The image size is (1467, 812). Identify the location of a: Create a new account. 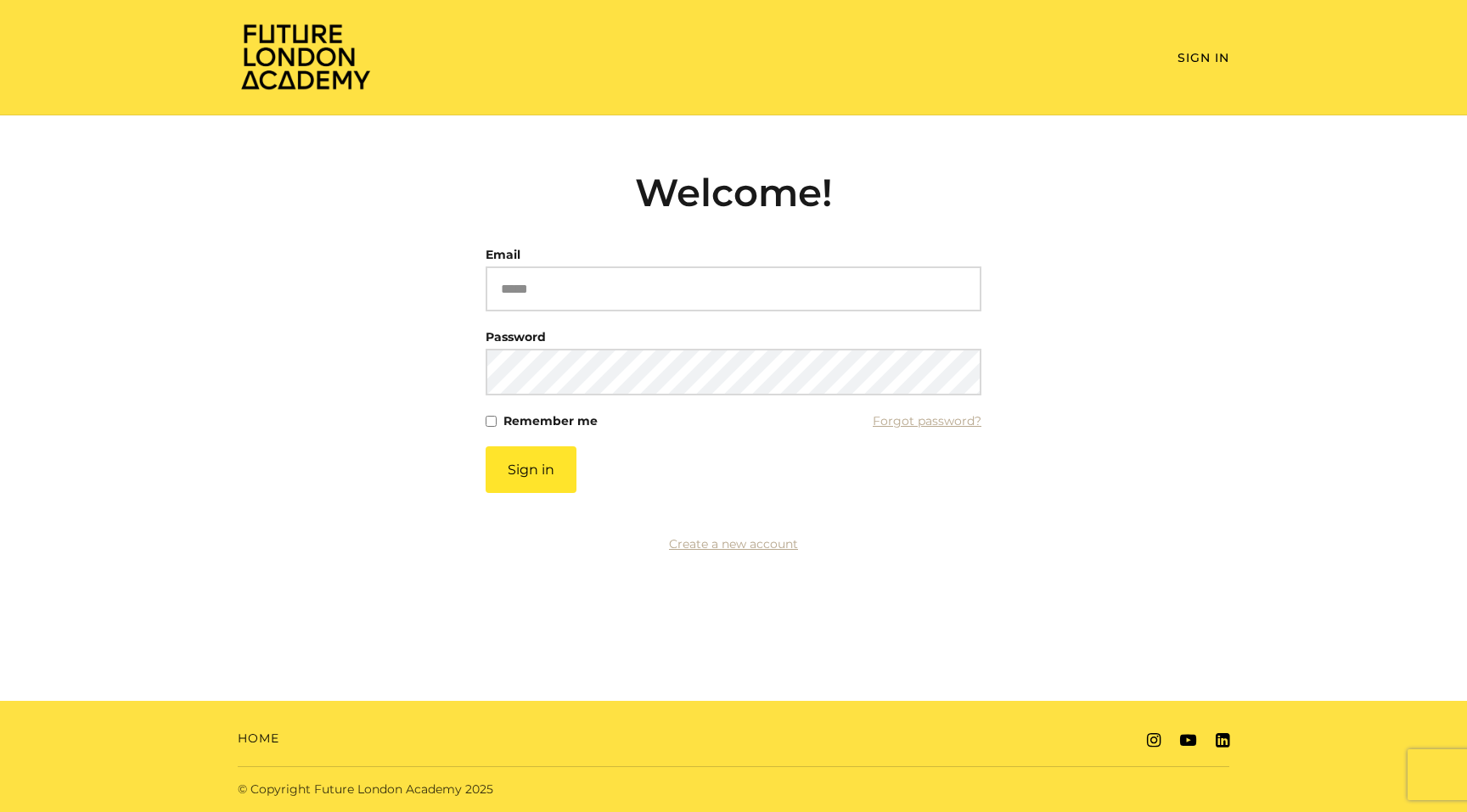
(734, 545).